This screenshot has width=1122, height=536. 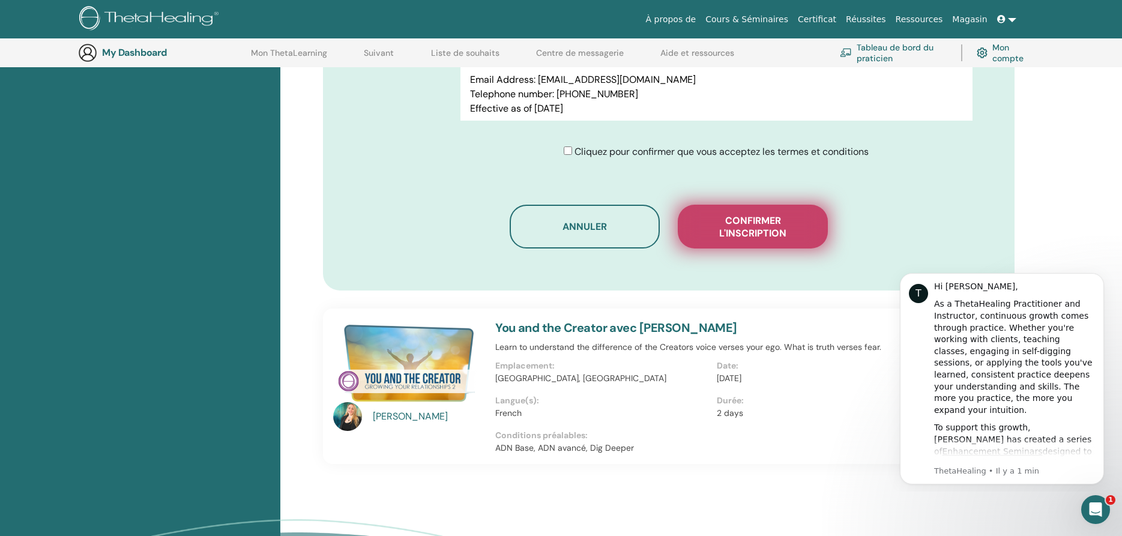 What do you see at coordinates (120, 116) in the screenshot?
I see `div: message notification from ThetaHealing, Il y a 1 min. Hi Sonia, As a ThetaHealing Practitioner an...` at bounding box center [120, 116].